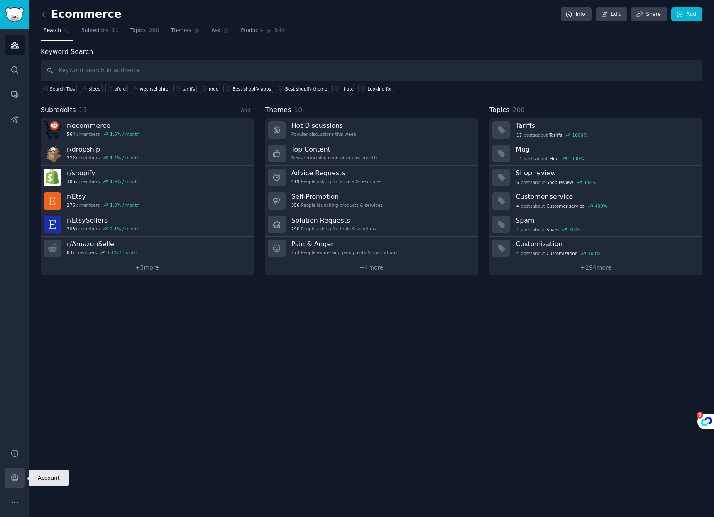 The width and height of the screenshot is (714, 517). I want to click on h3: Spam, so click(606, 220).